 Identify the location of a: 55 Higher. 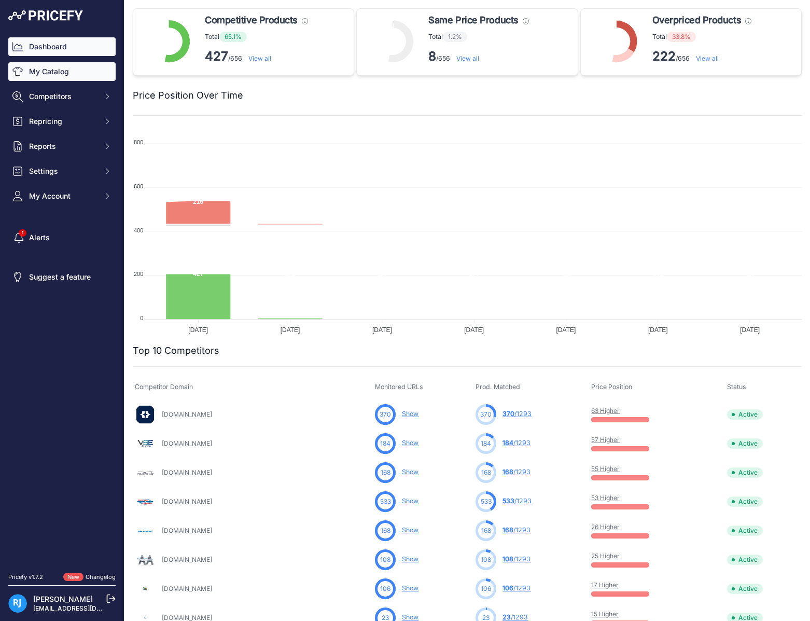
(605, 468).